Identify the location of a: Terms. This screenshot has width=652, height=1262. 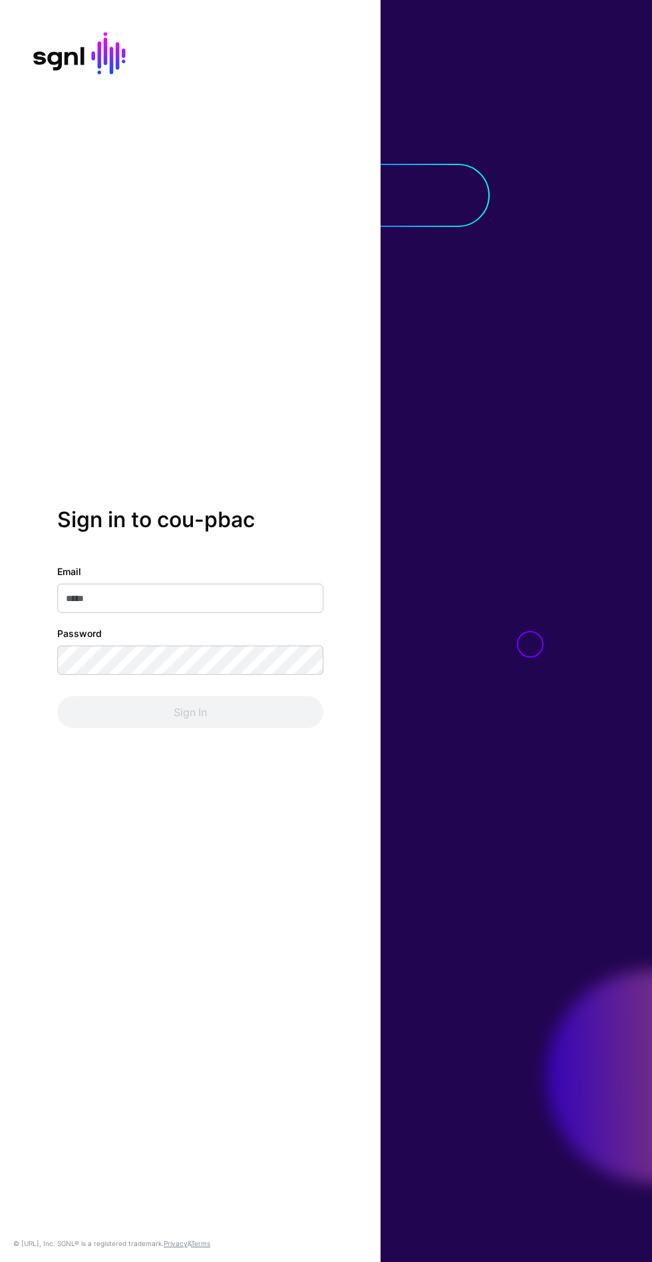
(200, 1243).